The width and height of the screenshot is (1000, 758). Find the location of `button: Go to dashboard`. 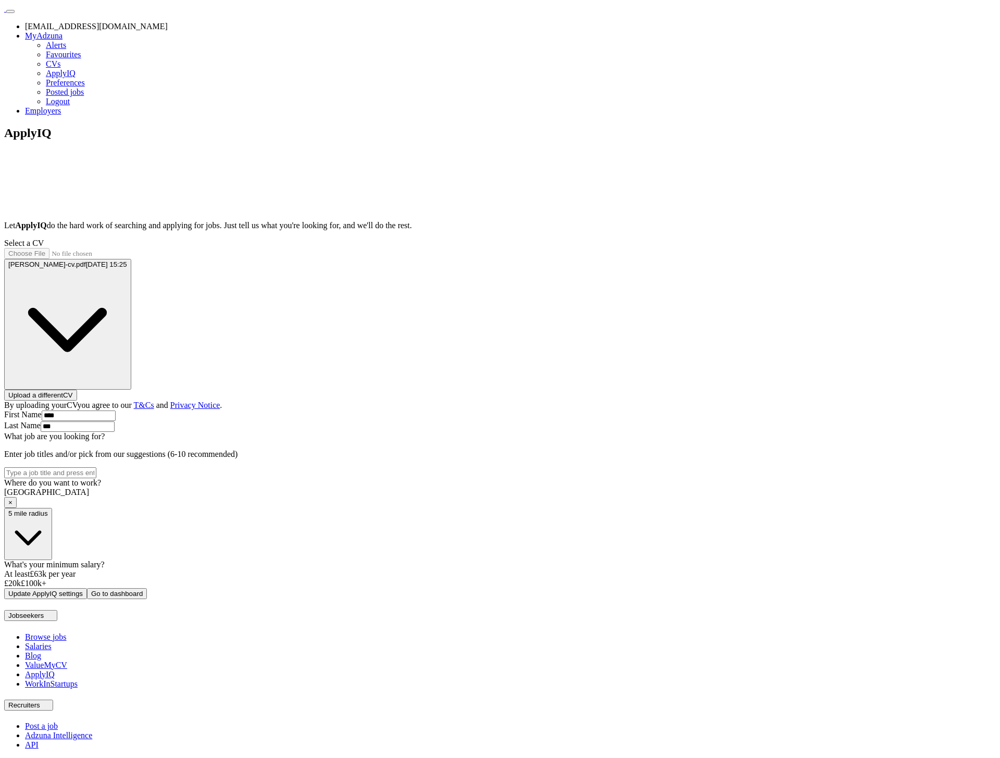

button: Go to dashboard is located at coordinates (117, 593).